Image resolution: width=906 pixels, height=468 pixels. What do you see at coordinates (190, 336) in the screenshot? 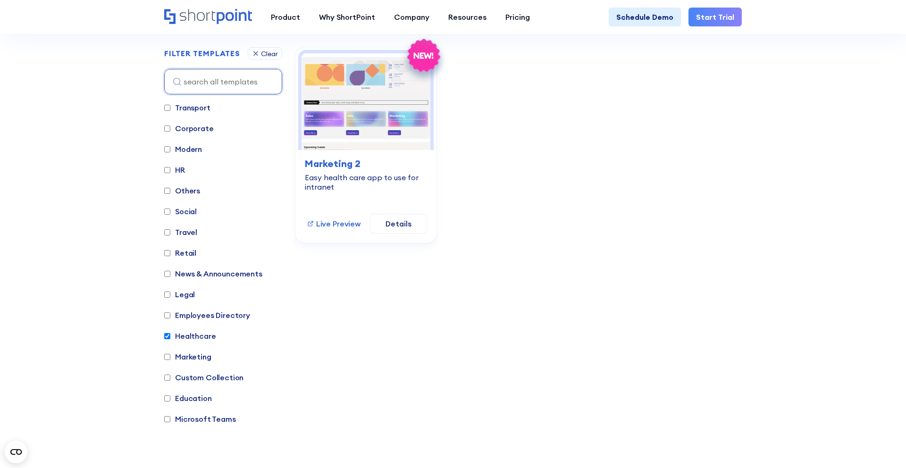
I see `label: Healthcare` at bounding box center [190, 336].